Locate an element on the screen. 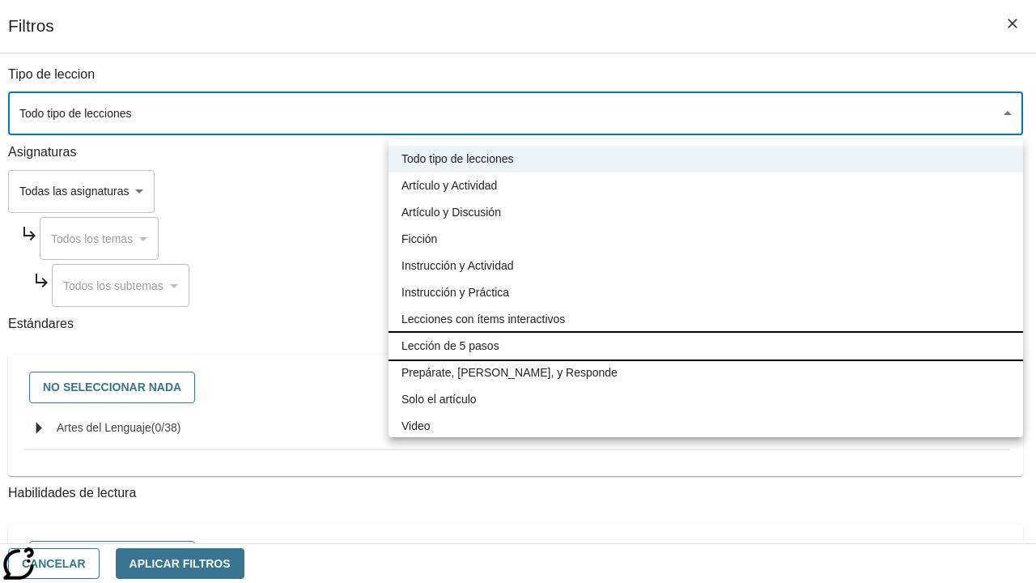 This screenshot has height=583, width=1036. li: Artículo y Actividad is located at coordinates (706, 185).